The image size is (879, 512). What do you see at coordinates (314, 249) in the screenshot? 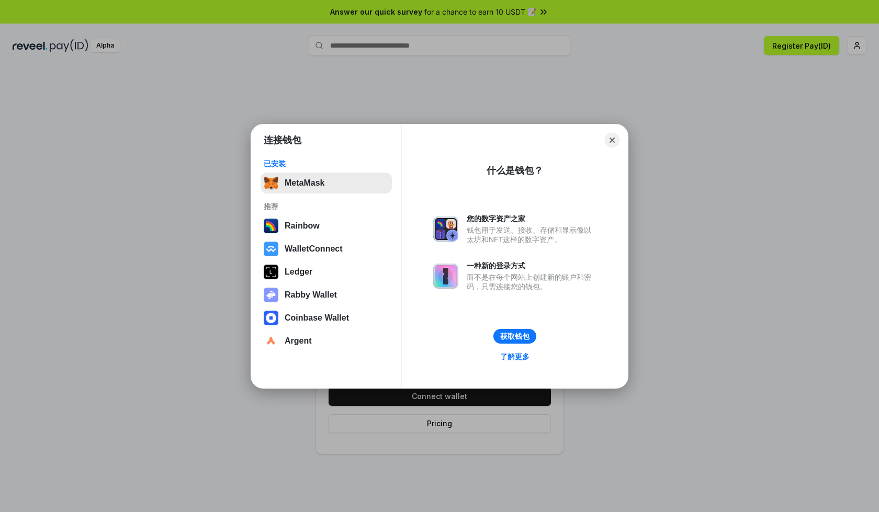
I see `div: WalletConnect` at bounding box center [314, 249].